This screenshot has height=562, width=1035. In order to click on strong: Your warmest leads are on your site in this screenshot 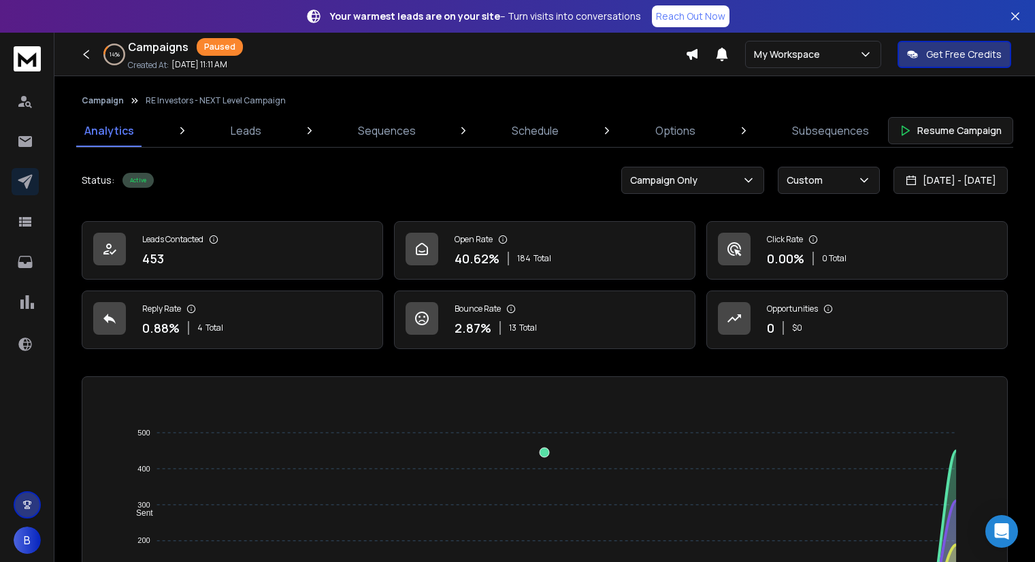, I will do `click(415, 16)`.